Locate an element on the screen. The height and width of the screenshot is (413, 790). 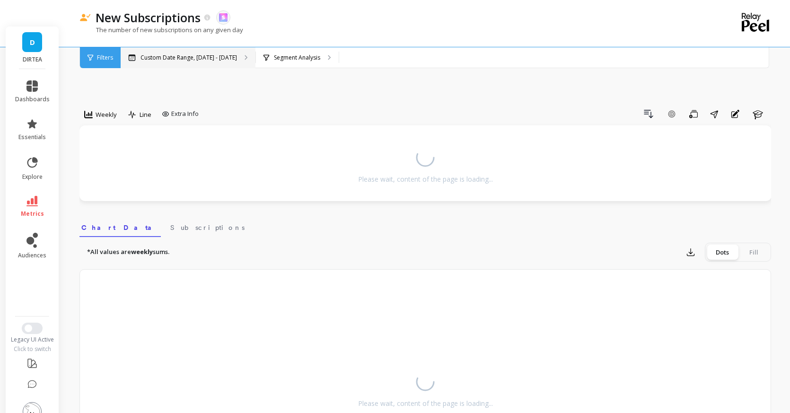
div: Dots is located at coordinates (722, 252).